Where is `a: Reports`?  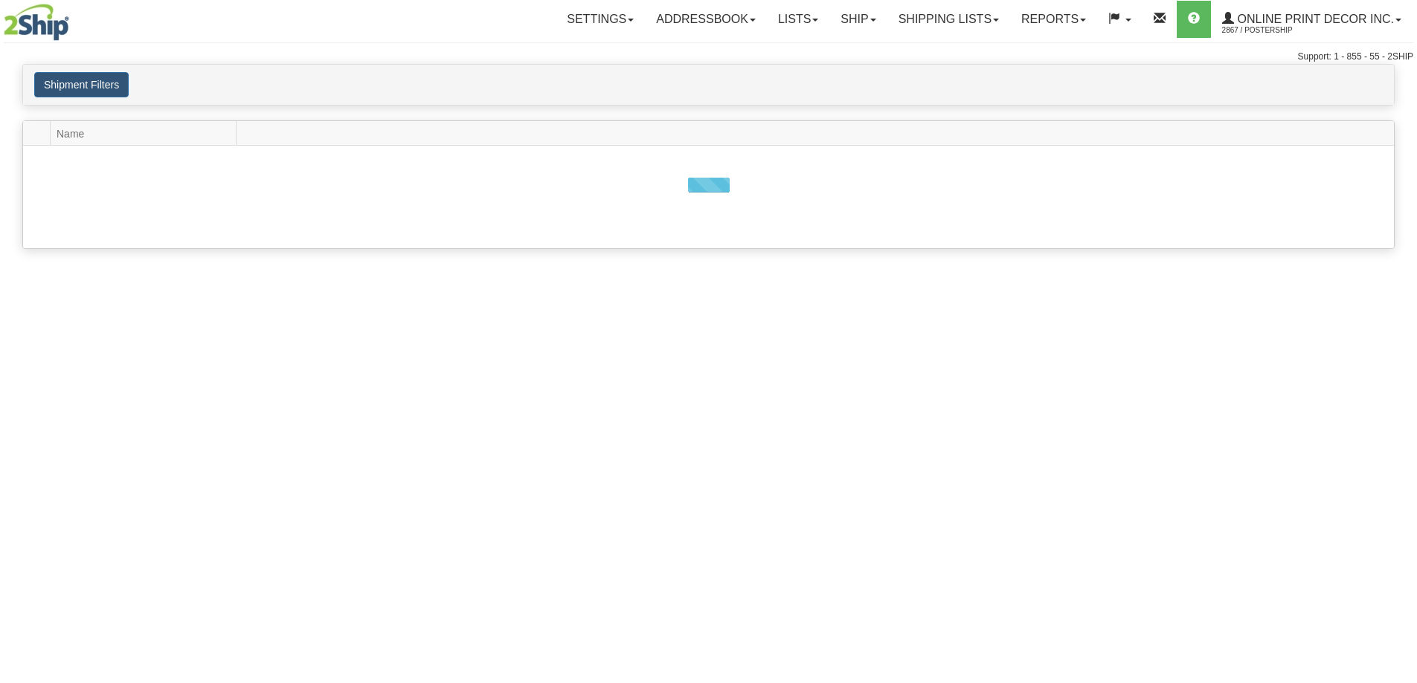 a: Reports is located at coordinates (1053, 19).